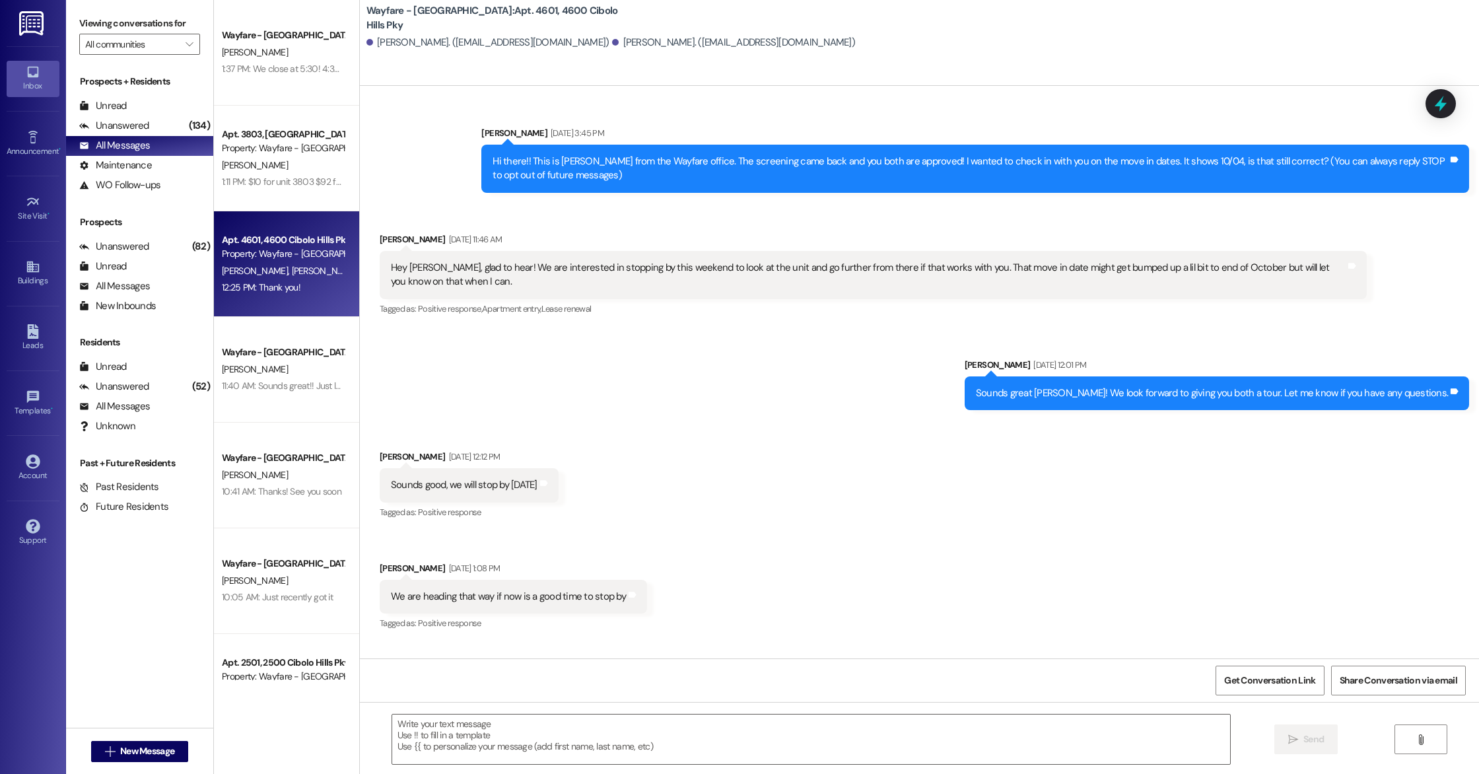 This screenshot has height=774, width=1479. What do you see at coordinates (283, 240) in the screenshot?
I see `div: Apt. 4601, 4600 Cibolo Hills Pky` at bounding box center [283, 240].